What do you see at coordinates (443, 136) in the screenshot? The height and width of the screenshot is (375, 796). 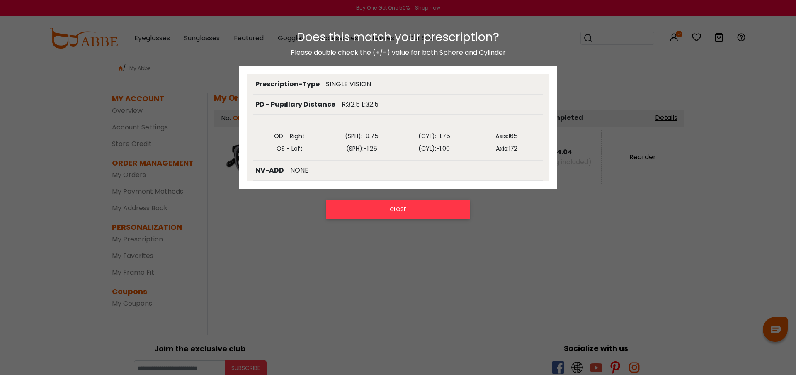 I see `span: -1.75` at bounding box center [443, 136].